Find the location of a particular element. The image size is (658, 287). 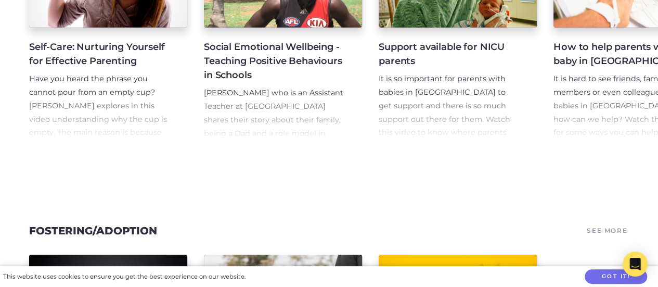

h4: Self-Care: Nurturing Yourself for Effective Parenting is located at coordinates (100, 54).